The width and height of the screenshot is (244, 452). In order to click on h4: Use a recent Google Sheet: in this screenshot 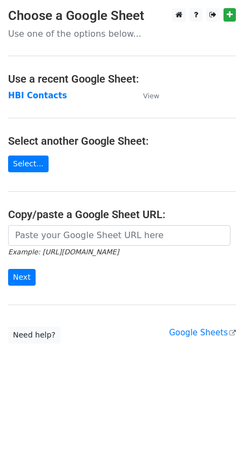, I will do `click(122, 79)`.